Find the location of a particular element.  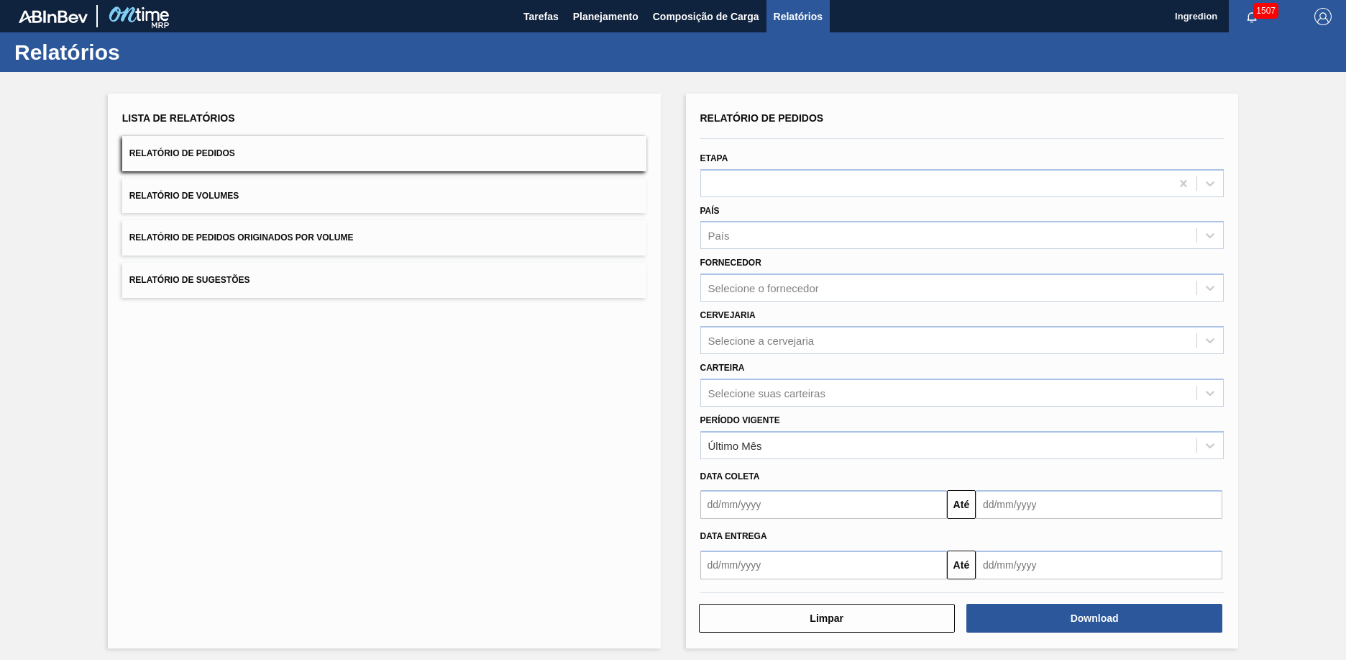

button: Relatório de Sugestões is located at coordinates (384, 280).